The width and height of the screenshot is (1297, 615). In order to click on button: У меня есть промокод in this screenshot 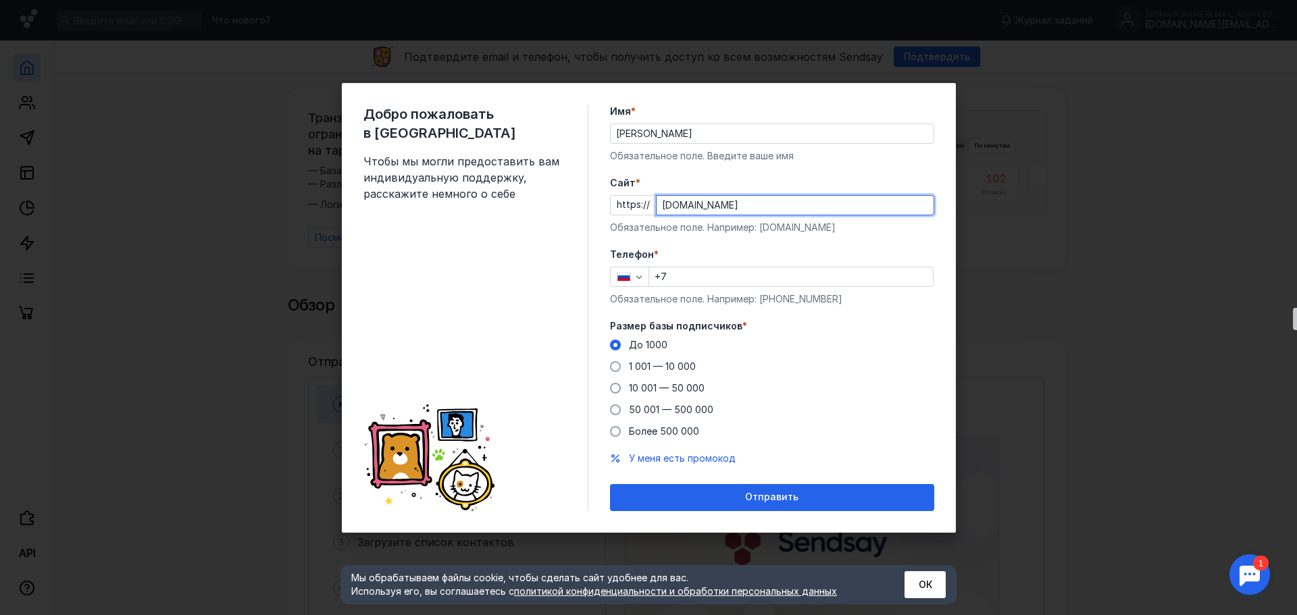, I will do `click(682, 459)`.